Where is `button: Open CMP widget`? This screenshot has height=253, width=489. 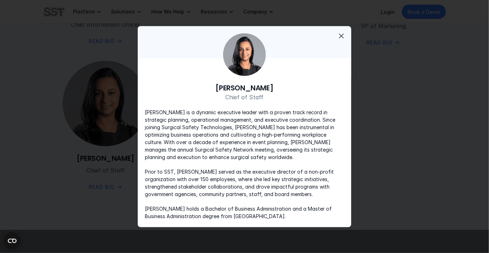
button: Open CMP widget is located at coordinates (12, 241).